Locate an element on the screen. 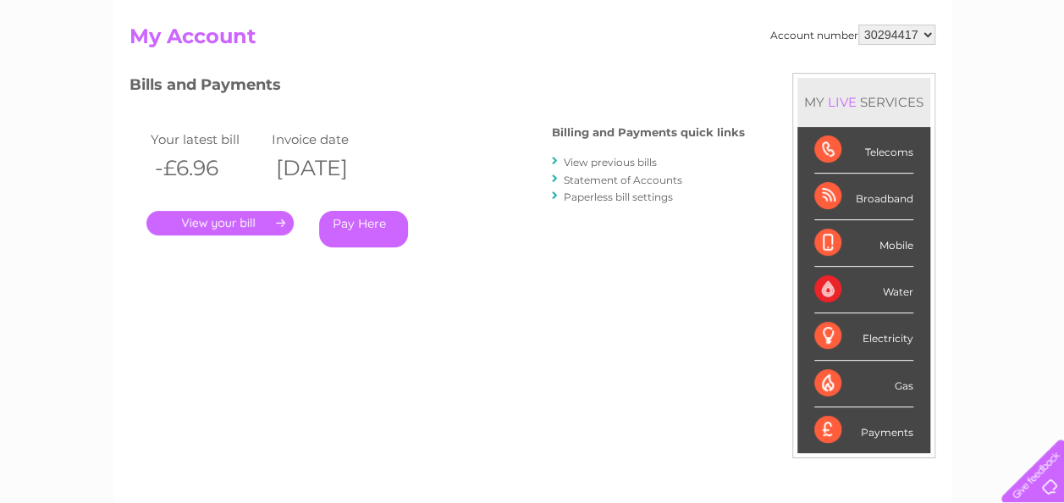  td: Your latest bill is located at coordinates (207, 139).